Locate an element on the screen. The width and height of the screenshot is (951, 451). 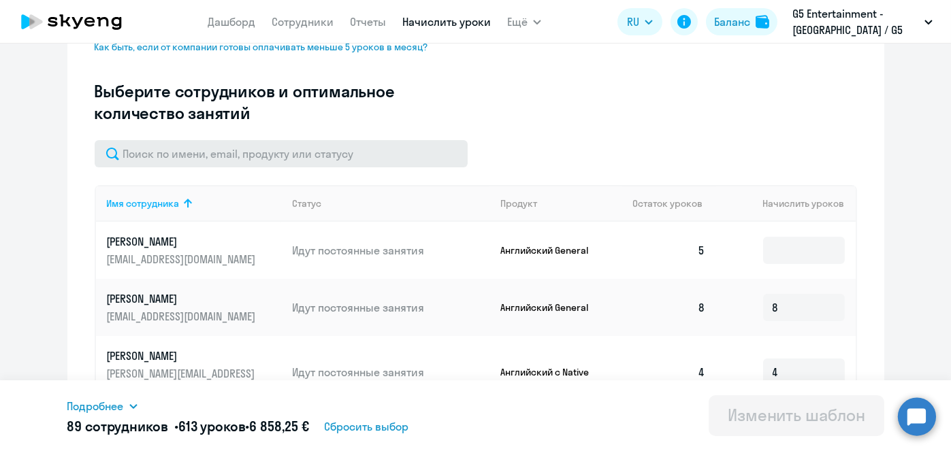
h3: Выберите сотрудников и оптимальное количество занятий is located at coordinates (267, 102).